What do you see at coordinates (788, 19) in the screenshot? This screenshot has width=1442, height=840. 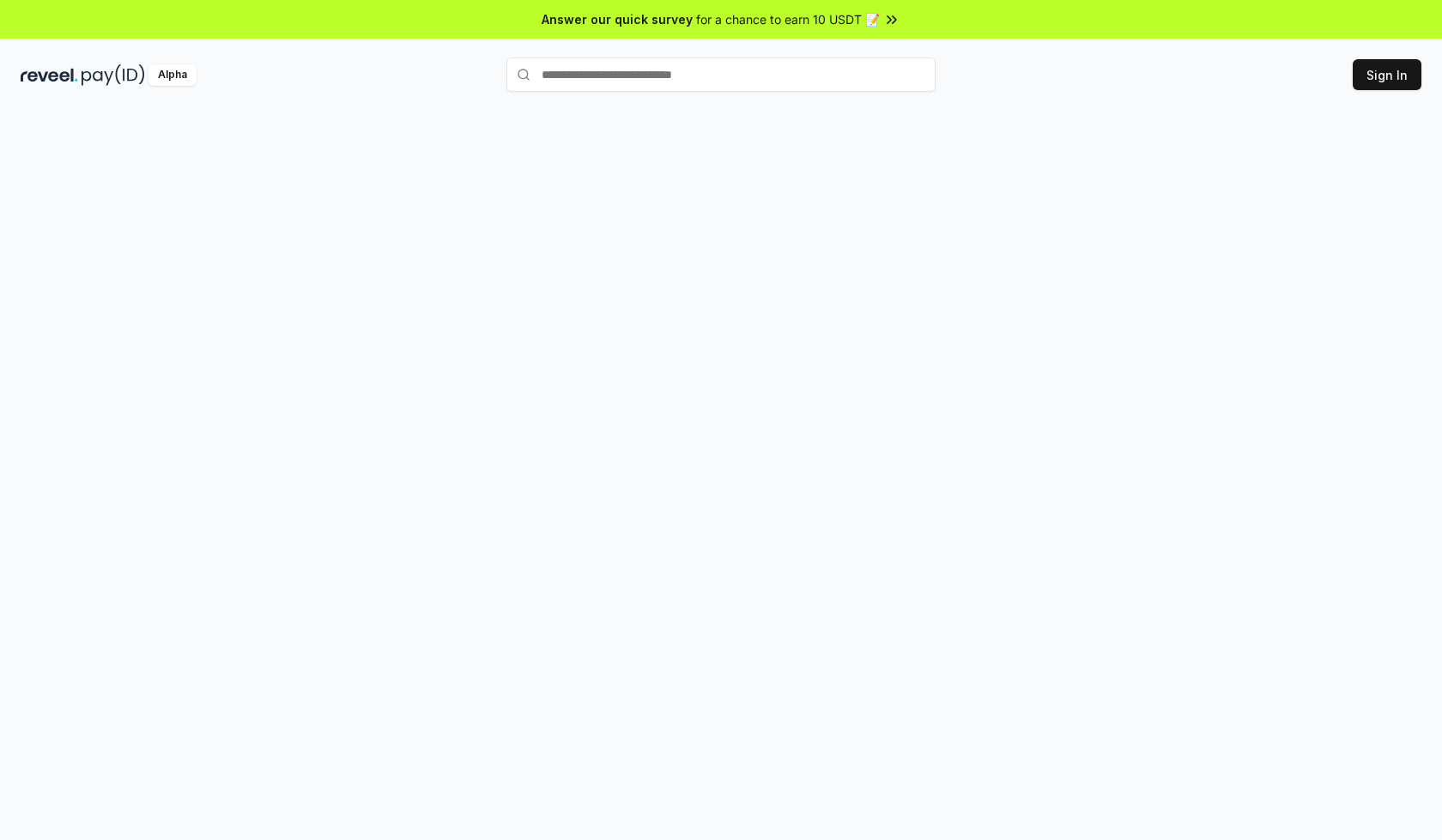 I see `span: for a chance to earn 10 USDT 📝` at bounding box center [788, 19].